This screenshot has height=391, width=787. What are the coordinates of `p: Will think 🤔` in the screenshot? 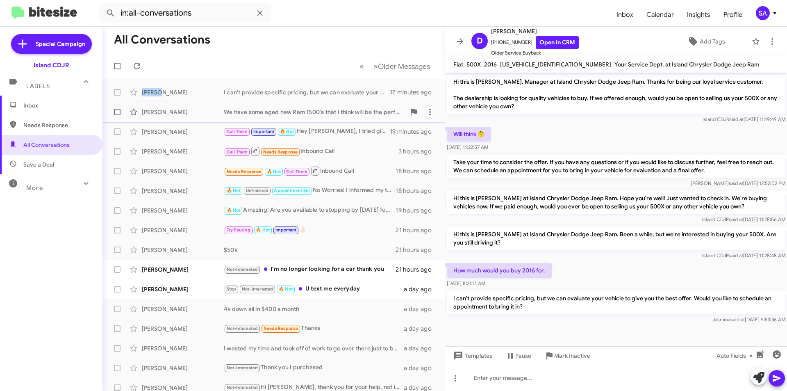 It's located at (469, 134).